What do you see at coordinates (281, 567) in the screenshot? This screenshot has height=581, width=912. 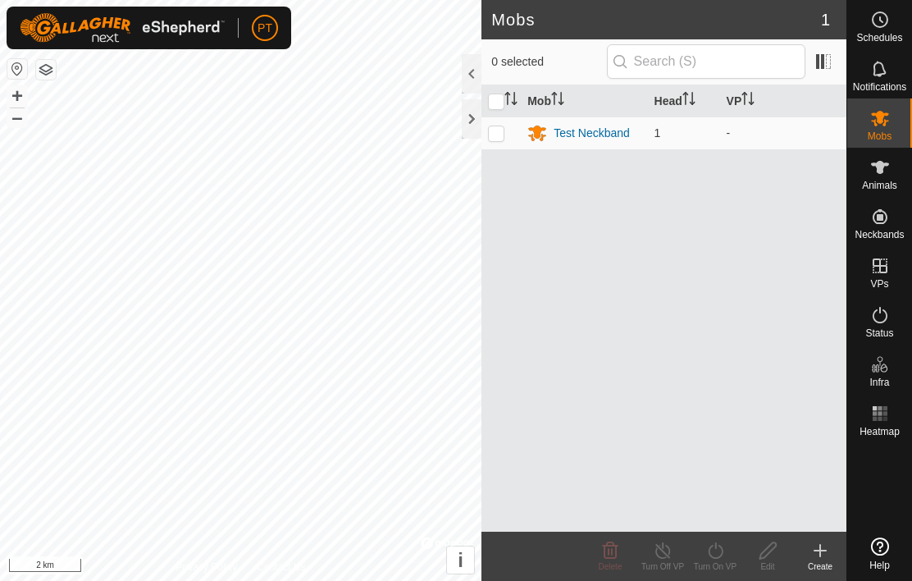 I see `a: Contact Us` at bounding box center [281, 567].